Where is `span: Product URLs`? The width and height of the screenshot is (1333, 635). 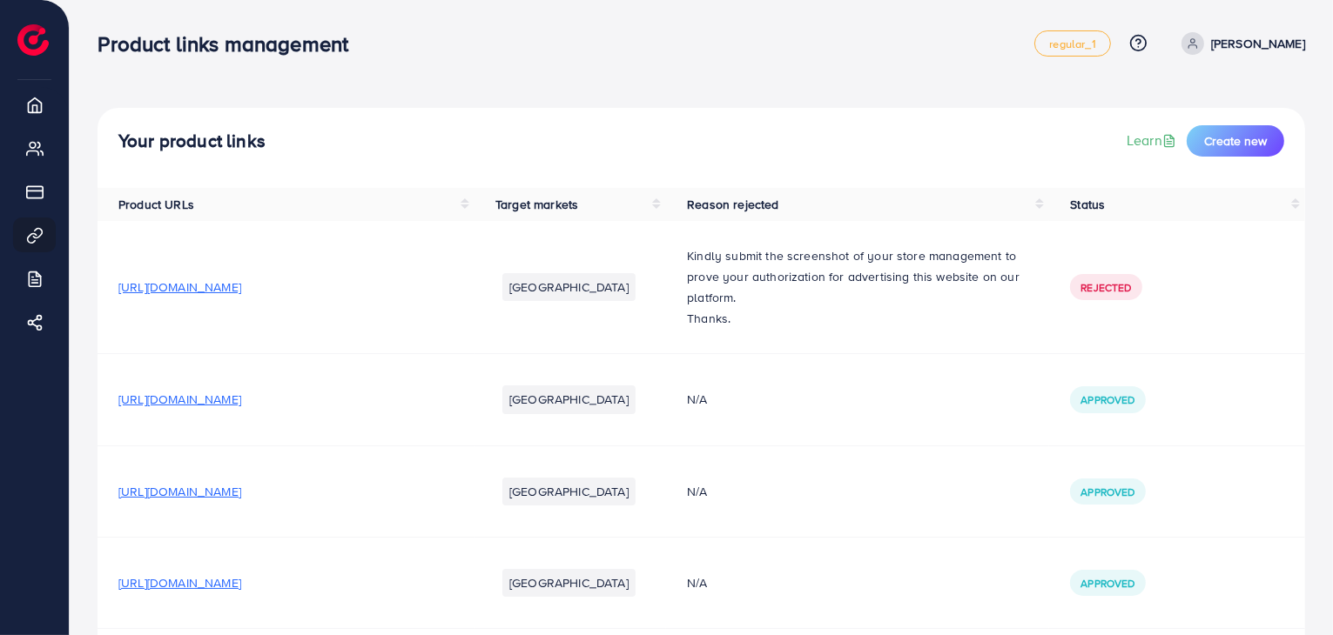
span: Product URLs is located at coordinates (156, 205).